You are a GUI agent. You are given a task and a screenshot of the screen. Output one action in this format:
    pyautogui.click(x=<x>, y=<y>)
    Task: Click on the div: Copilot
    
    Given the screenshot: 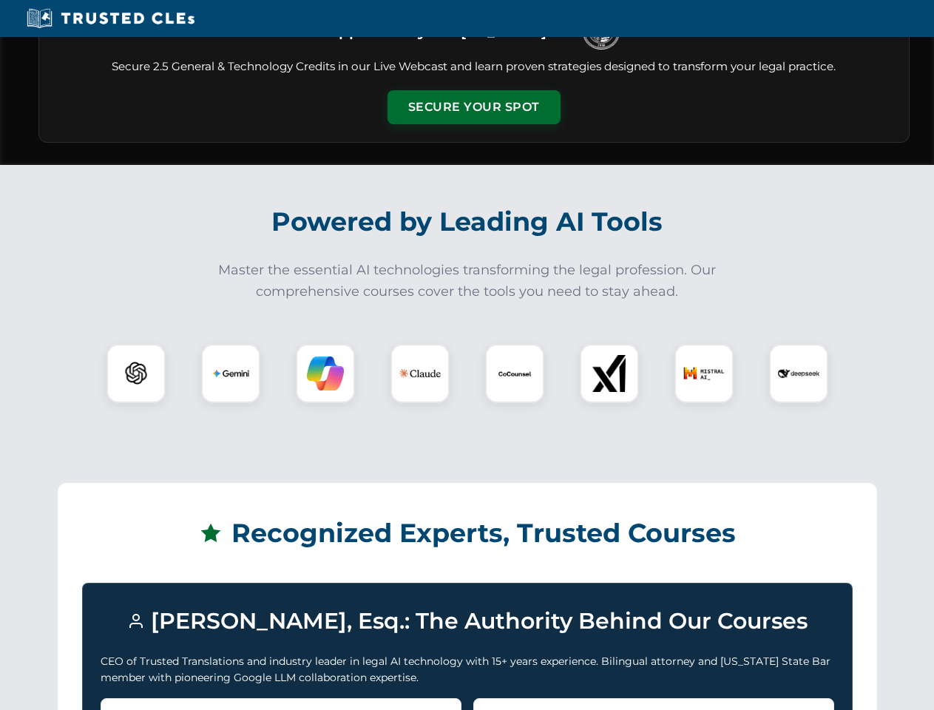 What is the action you would take?
    pyautogui.click(x=326, y=374)
    